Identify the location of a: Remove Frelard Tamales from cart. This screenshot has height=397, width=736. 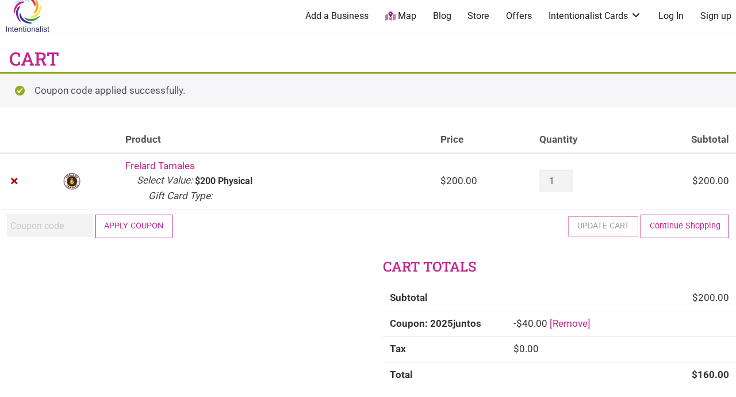
(14, 181).